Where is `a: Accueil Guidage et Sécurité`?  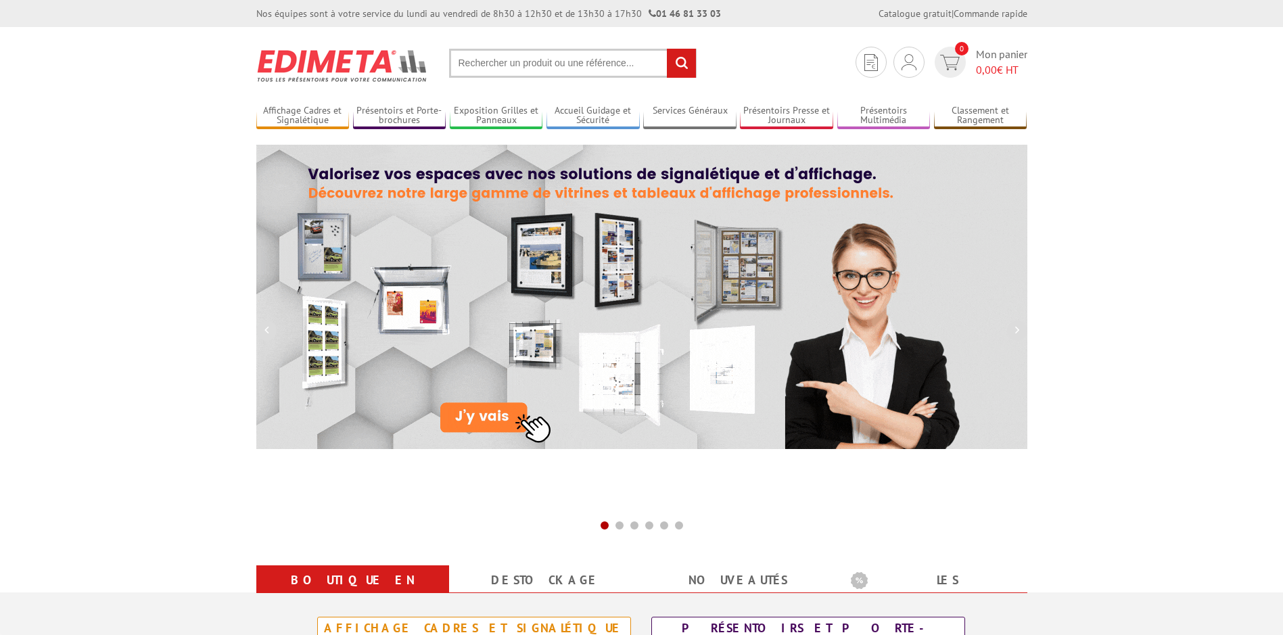 a: Accueil Guidage et Sécurité is located at coordinates (593, 116).